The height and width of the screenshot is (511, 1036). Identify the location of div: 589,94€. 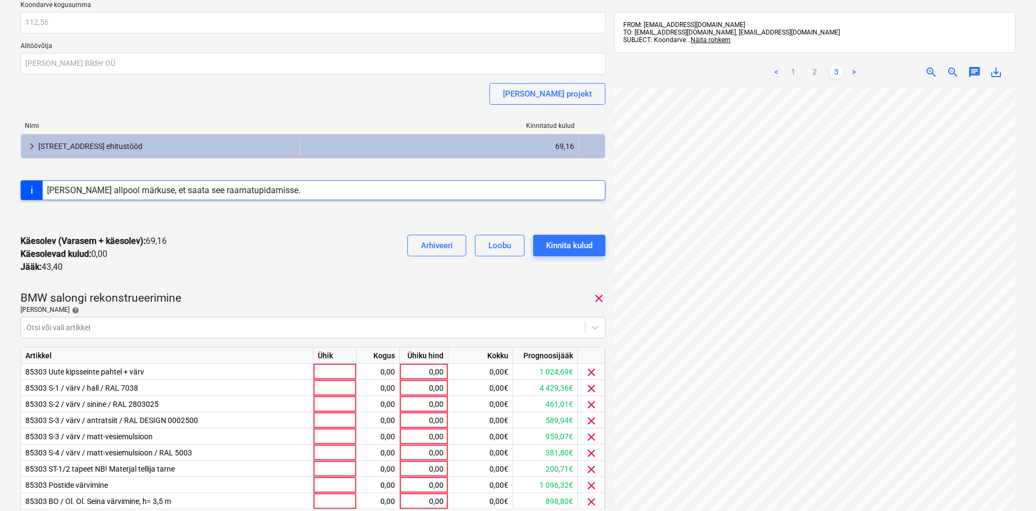
(546, 421).